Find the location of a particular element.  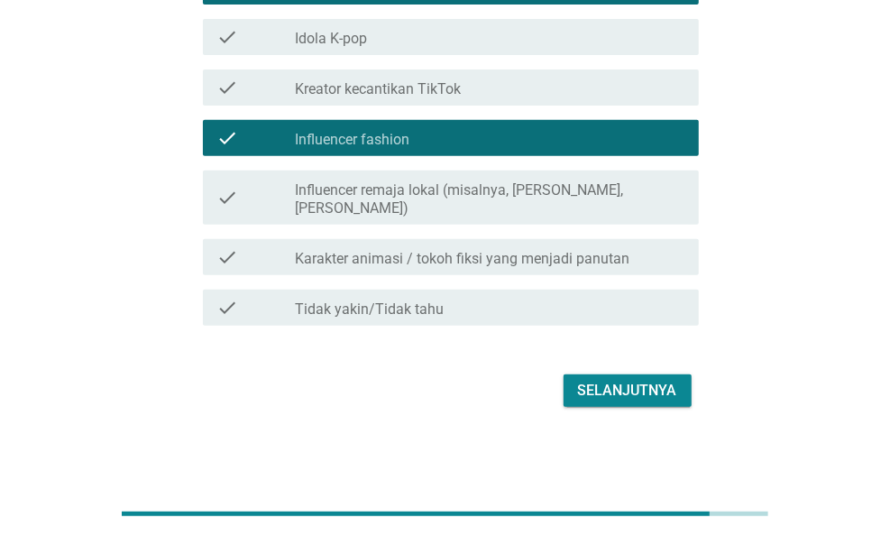

label: Influencer fashion is located at coordinates (352, 140).